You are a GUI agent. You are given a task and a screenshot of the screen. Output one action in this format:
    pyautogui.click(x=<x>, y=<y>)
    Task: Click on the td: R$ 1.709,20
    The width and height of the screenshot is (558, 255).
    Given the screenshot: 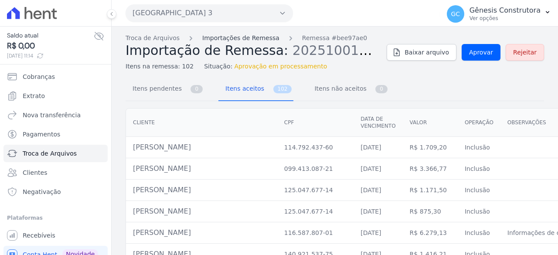 What is the action you would take?
    pyautogui.click(x=430, y=147)
    